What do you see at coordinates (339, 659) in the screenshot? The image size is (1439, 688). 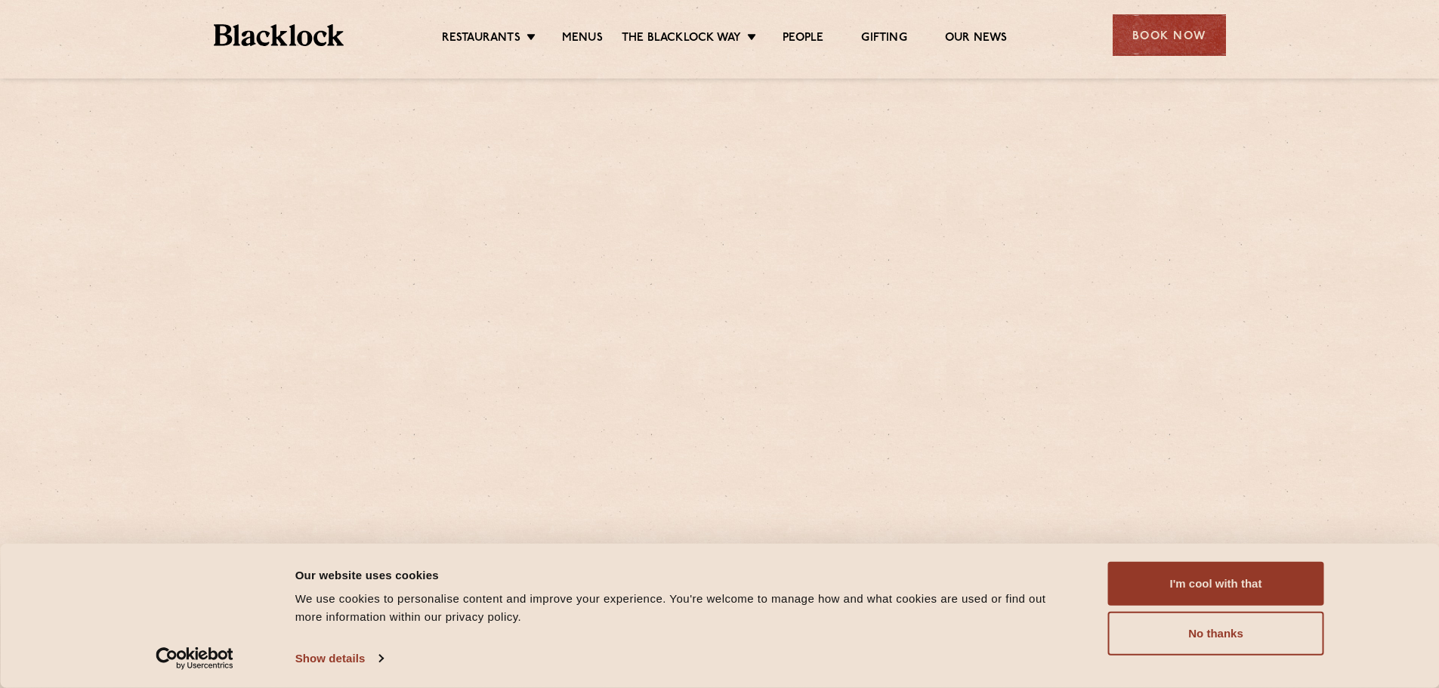 I see `a: Show details` at bounding box center [339, 659].